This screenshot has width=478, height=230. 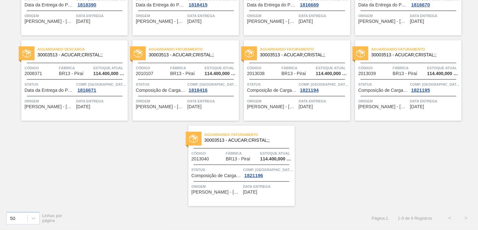 What do you see at coordinates (254, 176) in the screenshot?
I see `div: 1821196` at bounding box center [254, 176].